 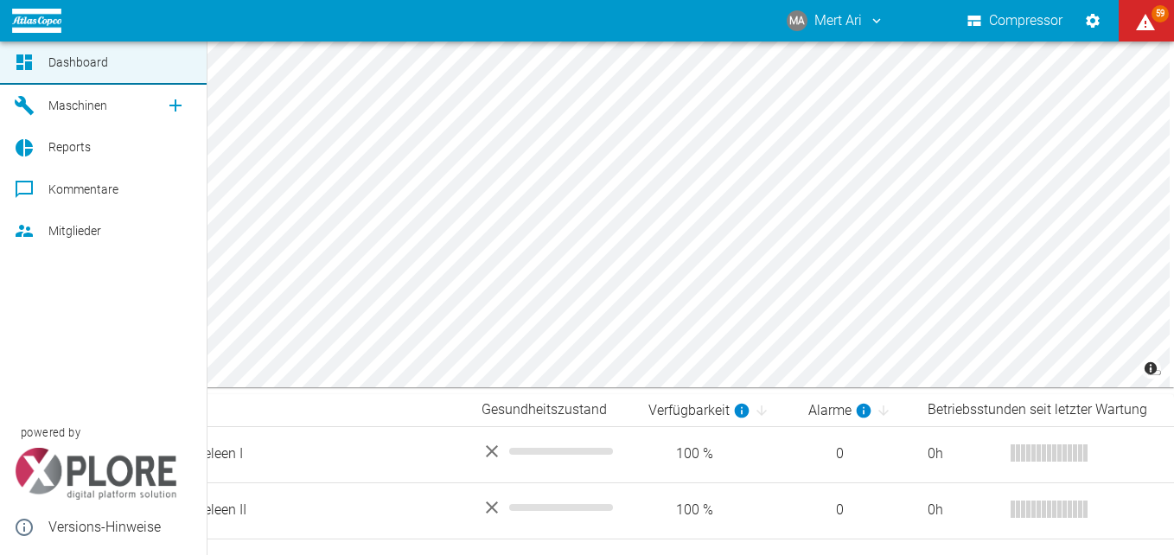 I want to click on button: Compressor, so click(x=1015, y=21).